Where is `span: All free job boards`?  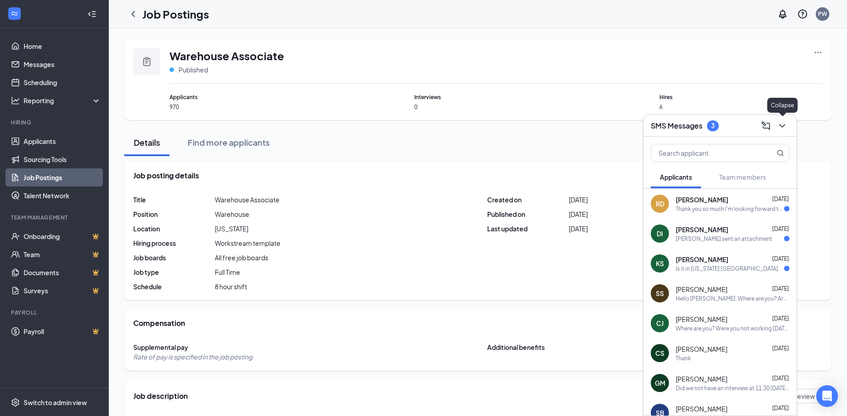
span: All free job boards is located at coordinates (242, 258).